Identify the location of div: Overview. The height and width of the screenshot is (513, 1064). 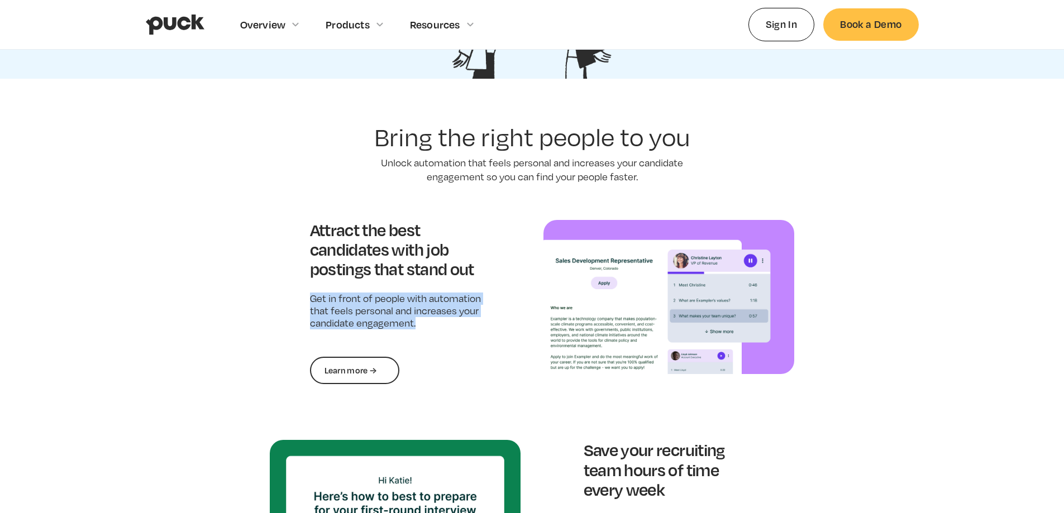
(263, 25).